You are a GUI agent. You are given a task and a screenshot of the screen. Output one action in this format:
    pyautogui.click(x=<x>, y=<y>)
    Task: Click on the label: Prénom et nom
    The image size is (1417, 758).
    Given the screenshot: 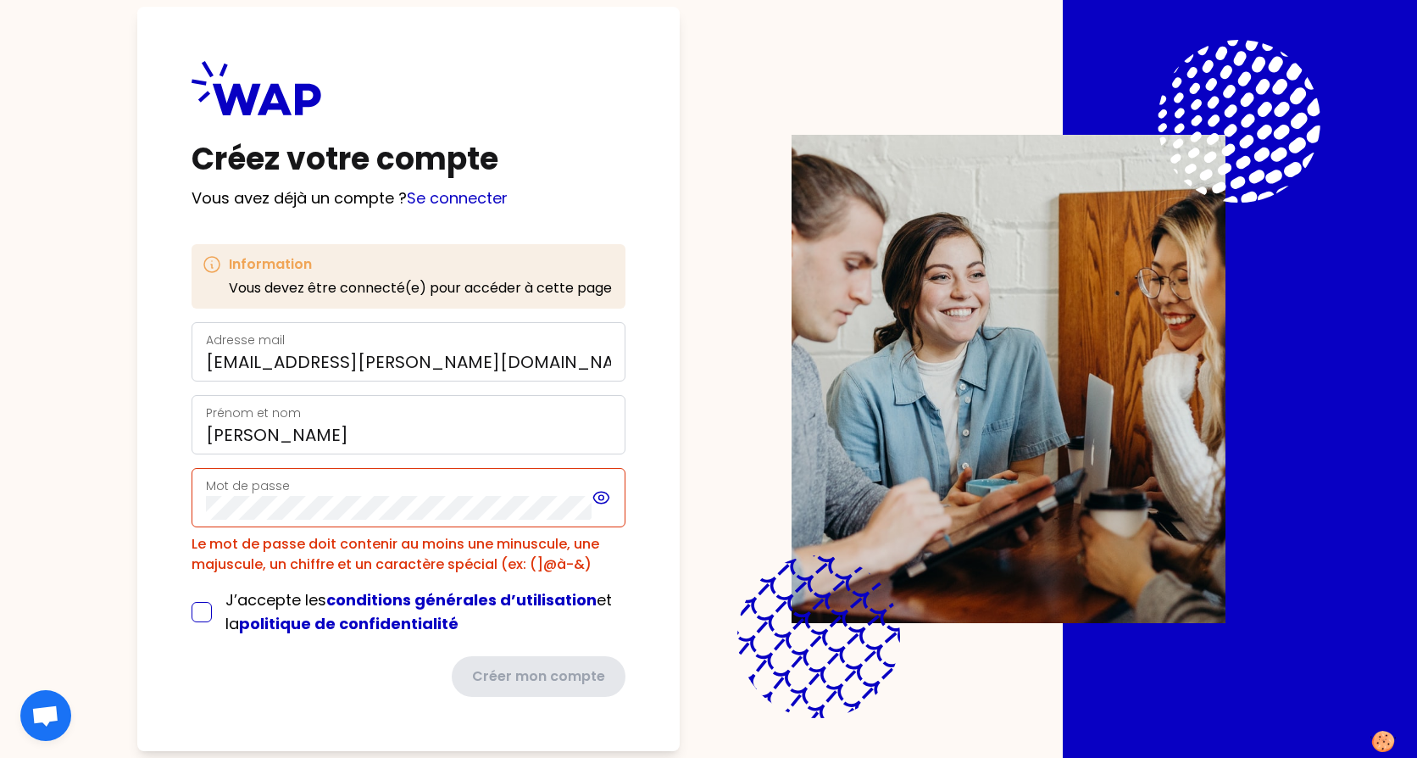 What is the action you would take?
    pyautogui.click(x=253, y=413)
    